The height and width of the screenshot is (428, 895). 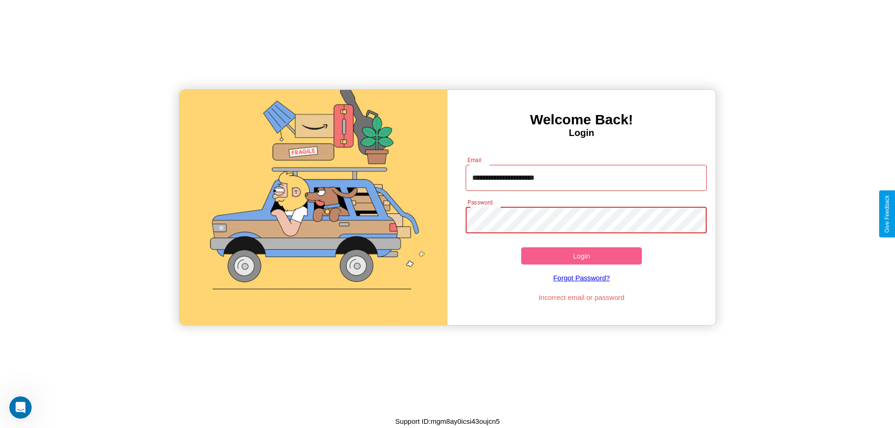 I want to click on p: Support ID: mgm8ay0icsi43oujcn5, so click(x=447, y=421).